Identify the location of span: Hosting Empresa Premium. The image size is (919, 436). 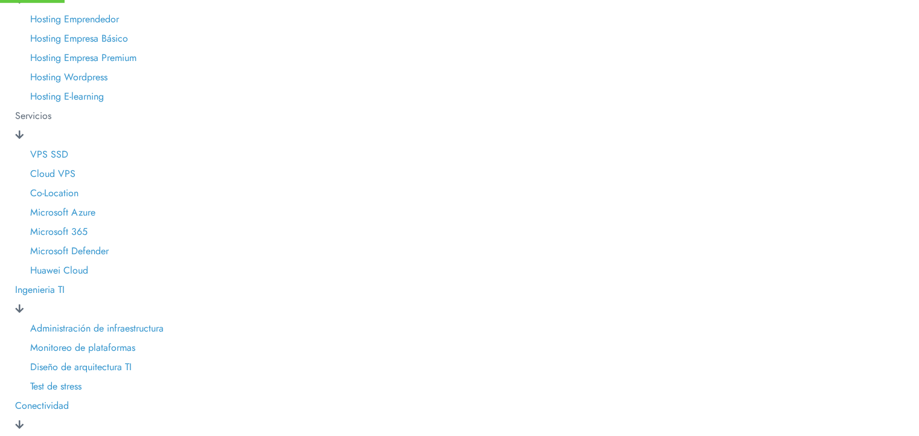
(83, 57).